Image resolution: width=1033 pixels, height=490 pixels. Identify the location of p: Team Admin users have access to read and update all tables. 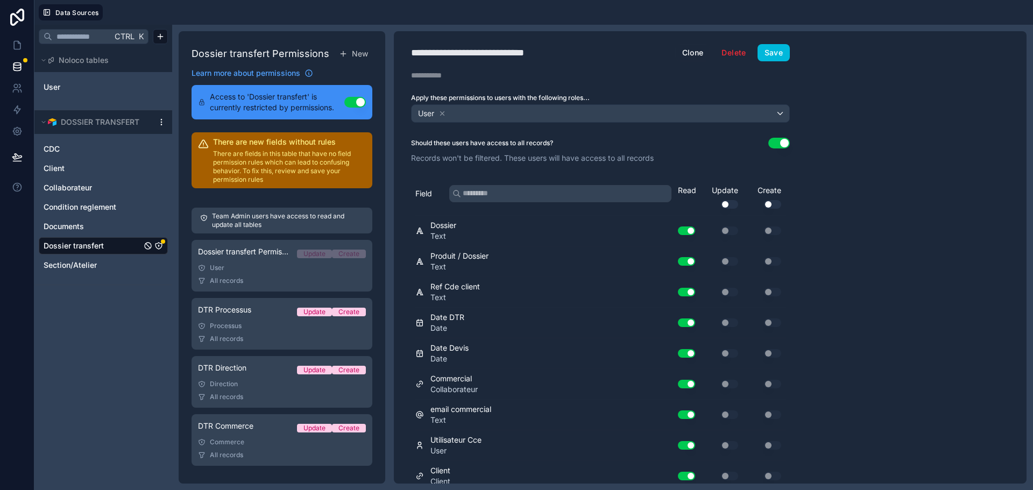
(288, 221).